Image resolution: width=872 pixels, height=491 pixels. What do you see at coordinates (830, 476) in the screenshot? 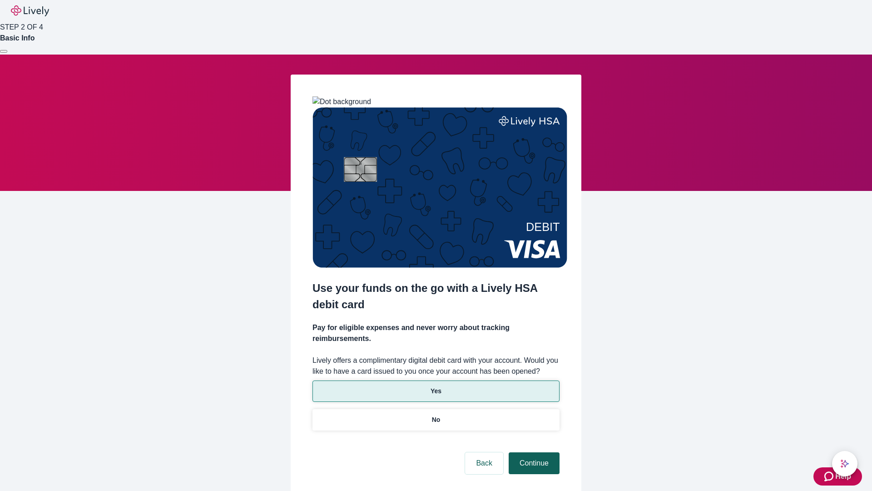
I see `svg: Zendesk support icon` at bounding box center [830, 476].